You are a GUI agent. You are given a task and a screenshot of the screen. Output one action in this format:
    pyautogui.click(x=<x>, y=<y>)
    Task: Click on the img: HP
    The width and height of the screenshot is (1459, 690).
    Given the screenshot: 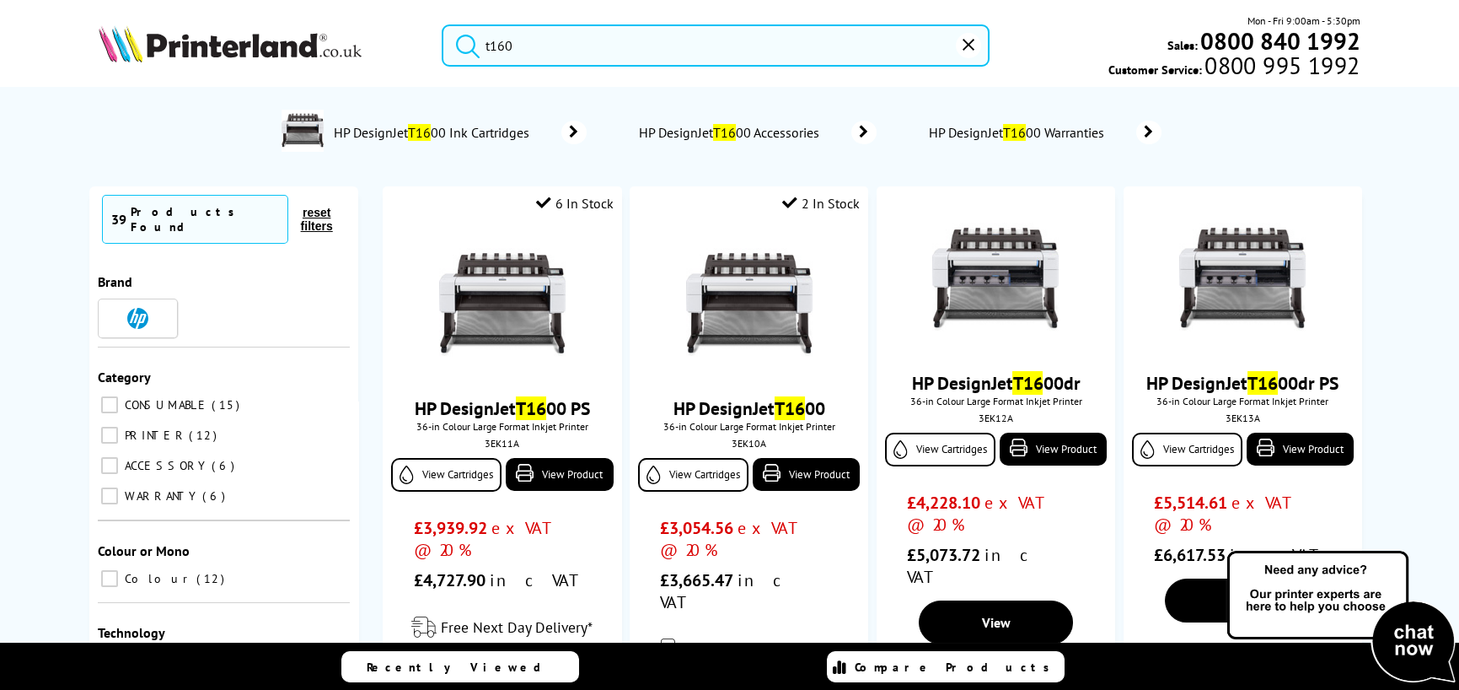 What is the action you would take?
    pyautogui.click(x=137, y=318)
    